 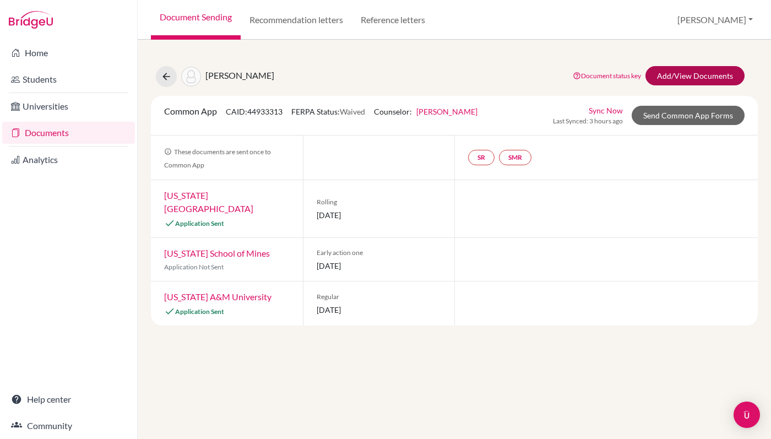 I want to click on a: Analytics, so click(x=68, y=160).